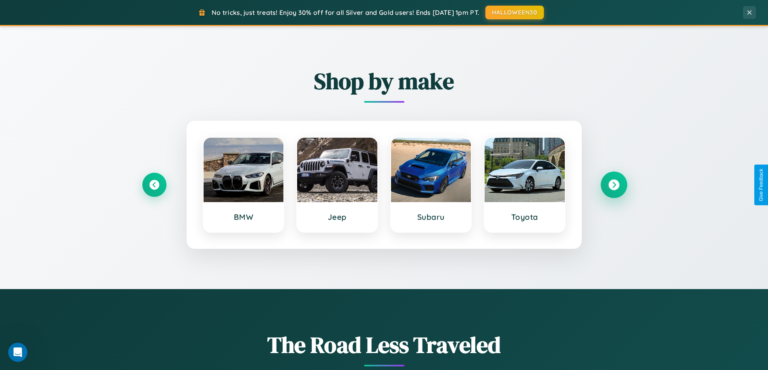 This screenshot has height=370, width=768. What do you see at coordinates (384, 81) in the screenshot?
I see `h2: Shop by make` at bounding box center [384, 81].